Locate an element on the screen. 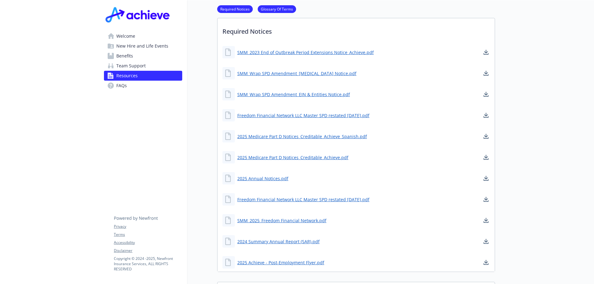 The image size is (594, 284). span: Team Support is located at coordinates (131, 66).